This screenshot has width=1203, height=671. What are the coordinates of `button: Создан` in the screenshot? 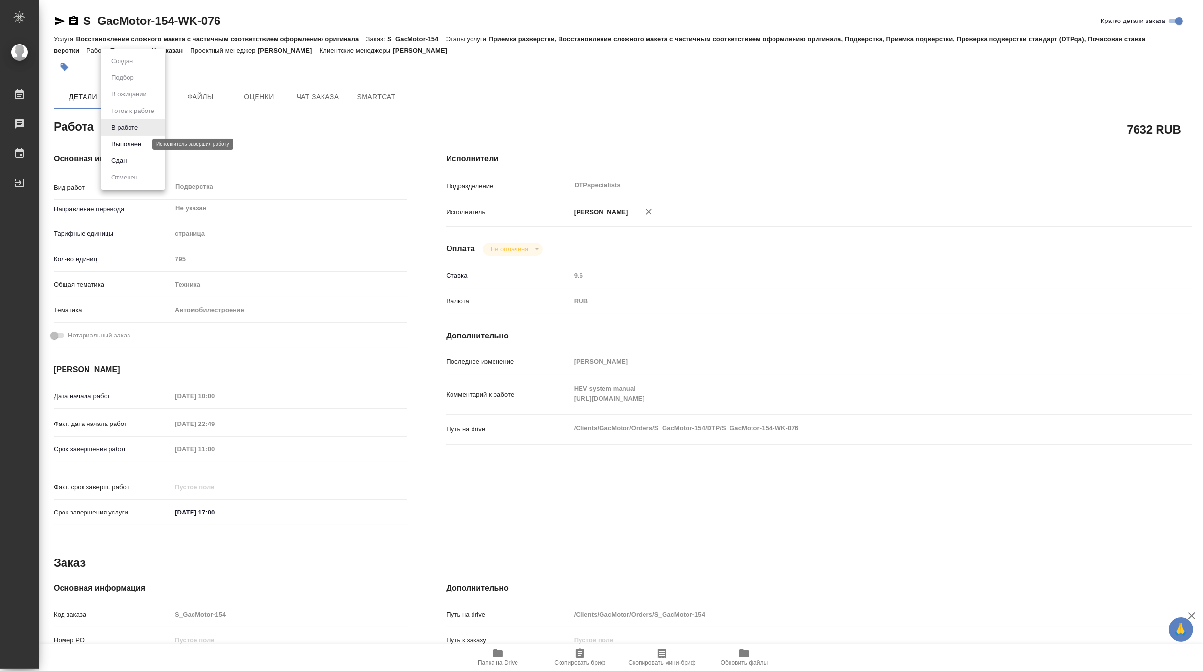 It's located at (122, 61).